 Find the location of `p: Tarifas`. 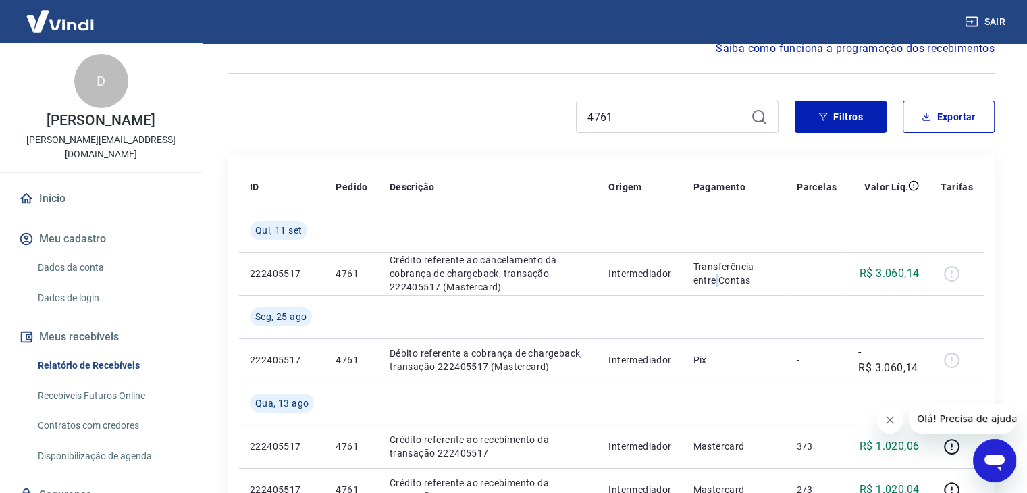

p: Tarifas is located at coordinates (957, 187).